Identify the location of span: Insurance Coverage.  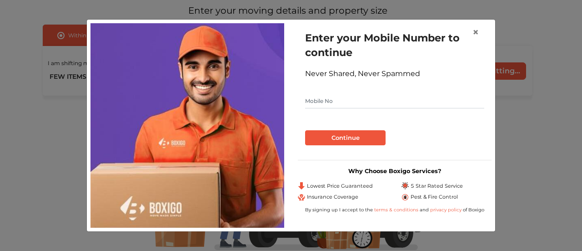
(332, 196).